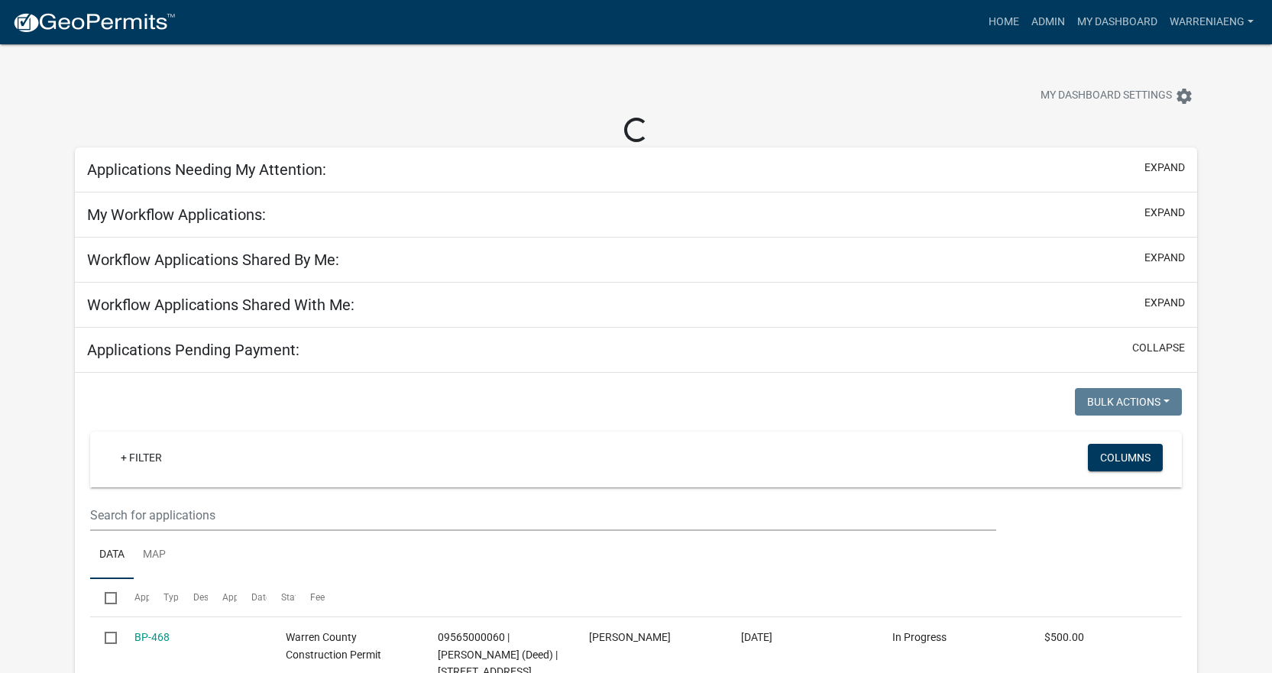 The image size is (1272, 673). I want to click on span: Type, so click(173, 598).